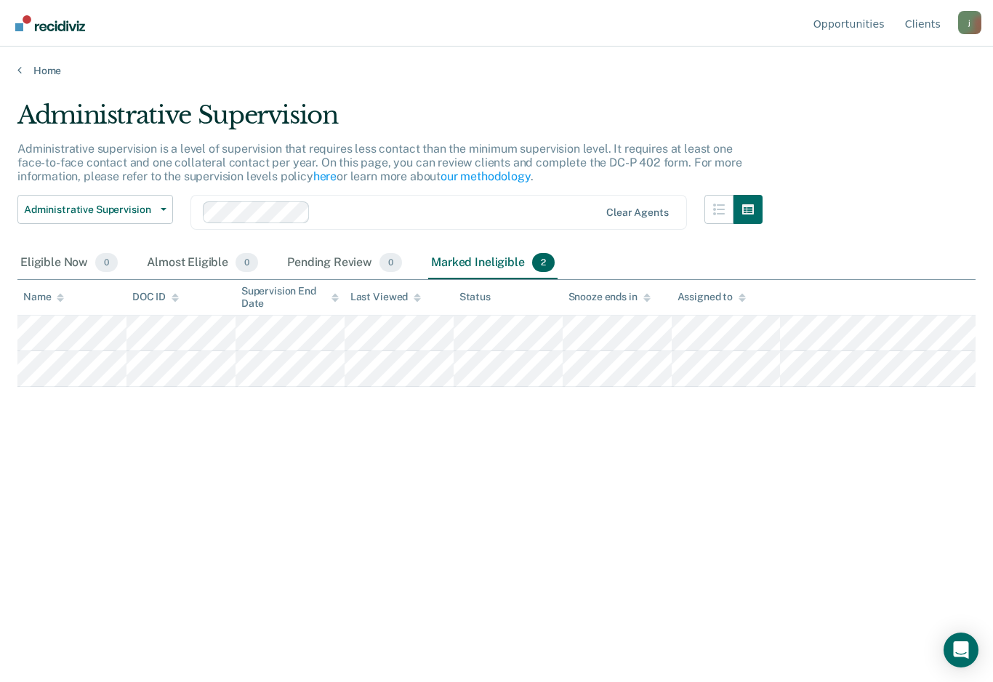 The image size is (993, 682). I want to click on div: Marked Ineligible2, so click(493, 263).